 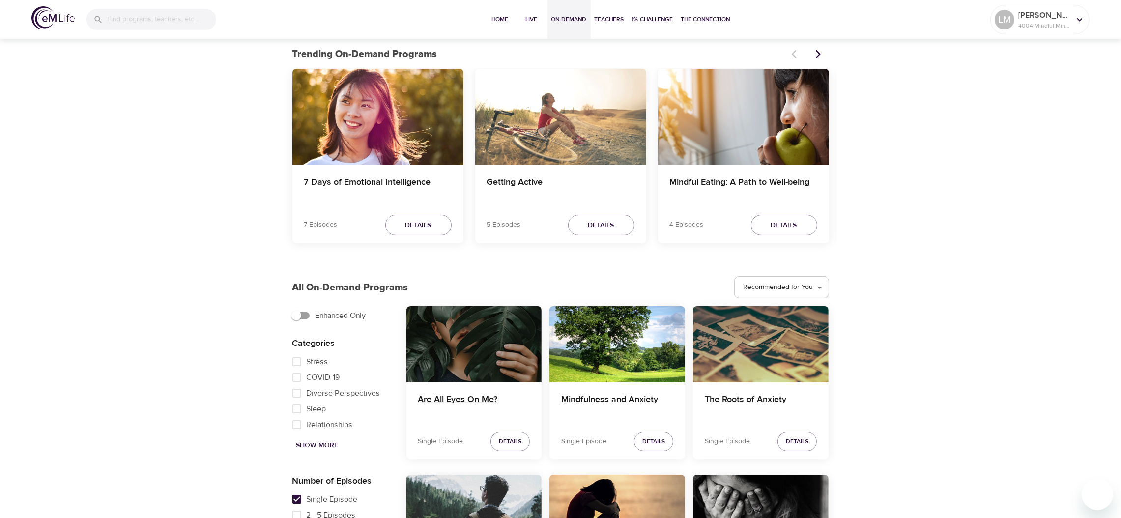 What do you see at coordinates (539, 54) in the screenshot?
I see `p: Trending On-Demand Programs` at bounding box center [539, 54].